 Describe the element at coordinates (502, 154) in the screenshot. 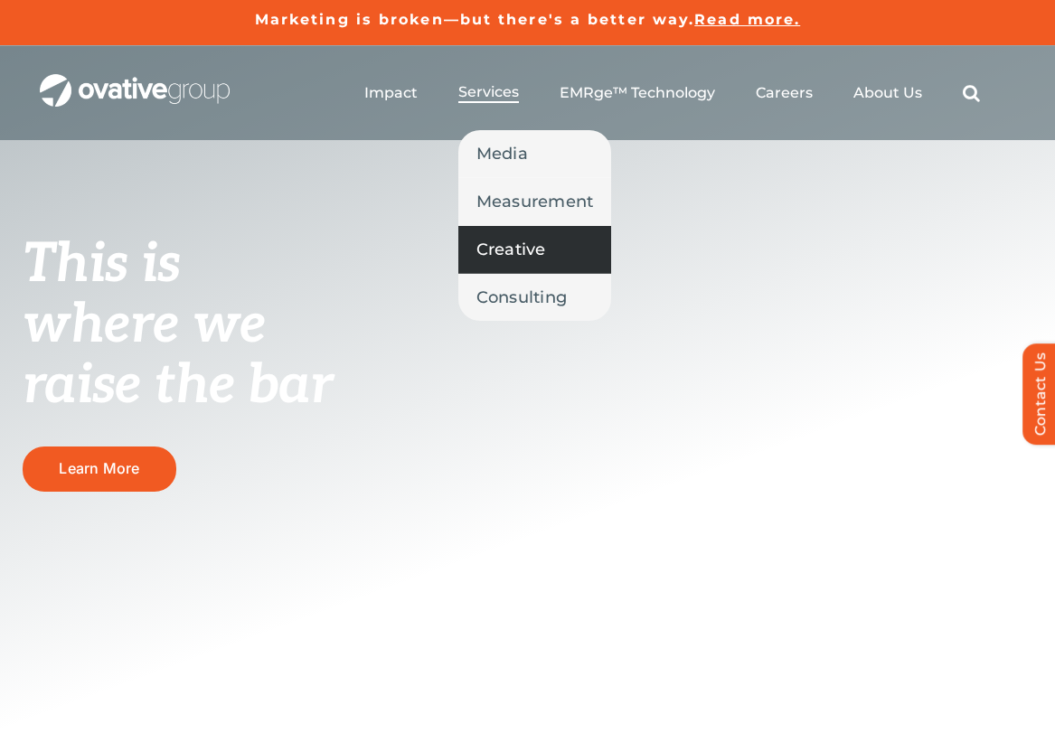

I see `span: Media` at that location.